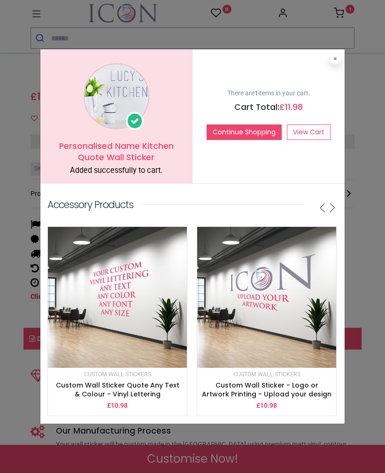 The height and width of the screenshot is (473, 385). What do you see at coordinates (269, 107) in the screenshot?
I see `h5: Cart Total:` at bounding box center [269, 107].